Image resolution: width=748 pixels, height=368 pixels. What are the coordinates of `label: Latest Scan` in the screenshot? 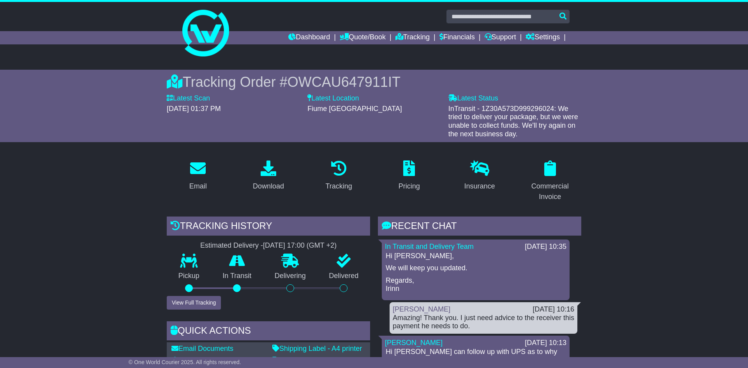 It's located at (188, 99).